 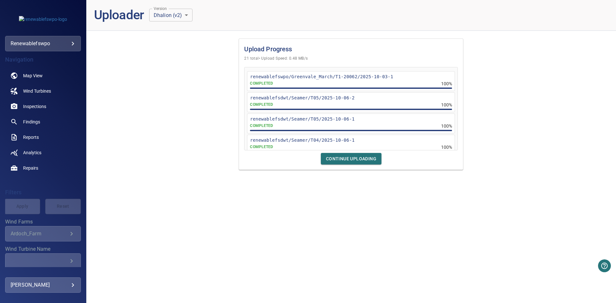 I want to click on a: repairs noActive, so click(x=43, y=168).